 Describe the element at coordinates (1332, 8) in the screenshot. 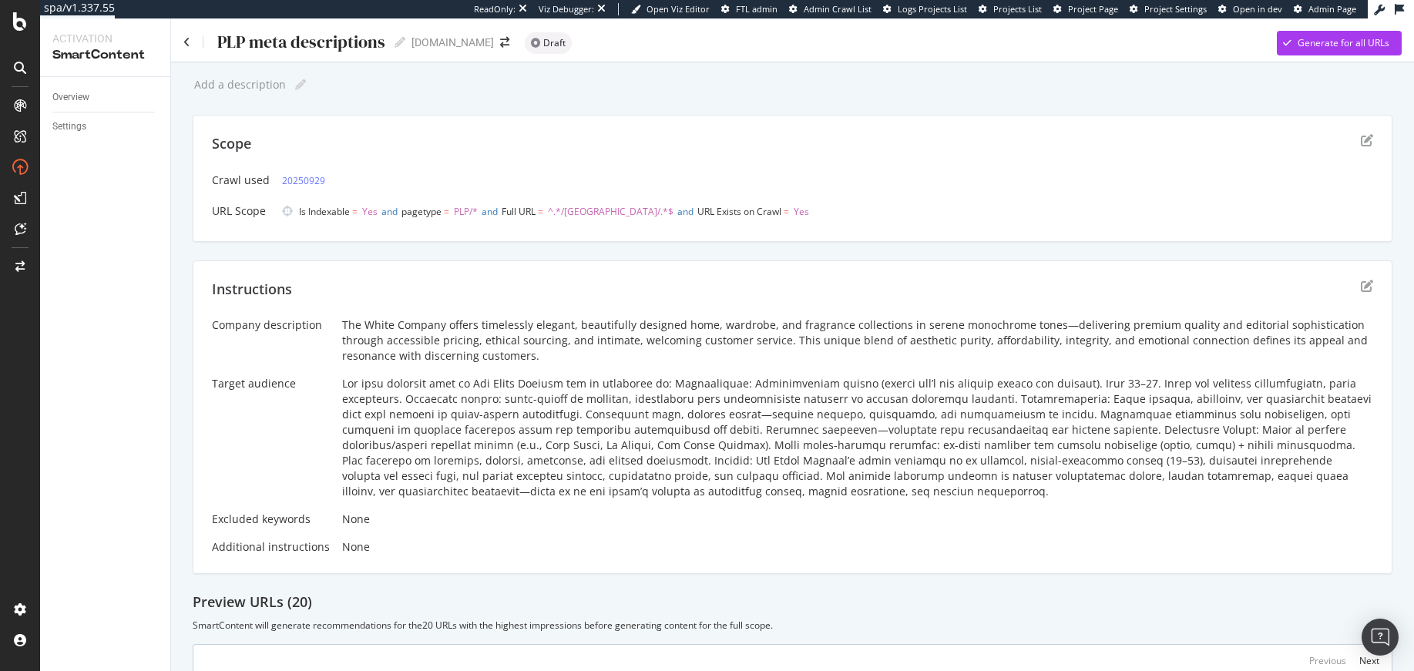

I see `span: Admin Page` at that location.